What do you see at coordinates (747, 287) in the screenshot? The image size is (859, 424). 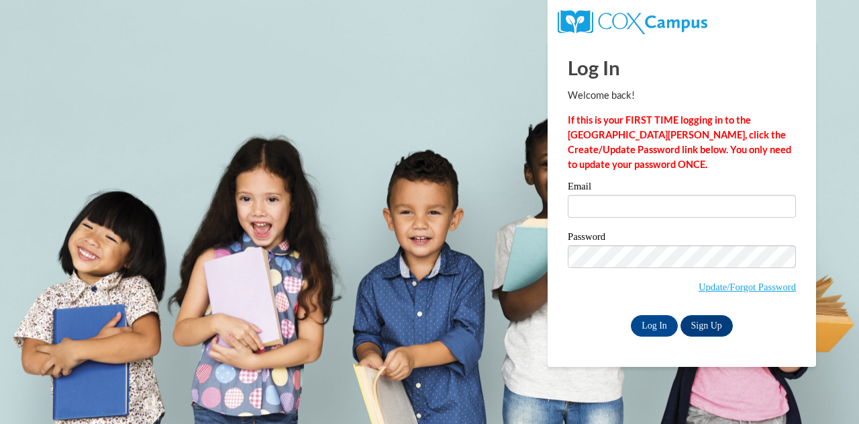 I see `a: Update/Forgot Password` at bounding box center [747, 287].